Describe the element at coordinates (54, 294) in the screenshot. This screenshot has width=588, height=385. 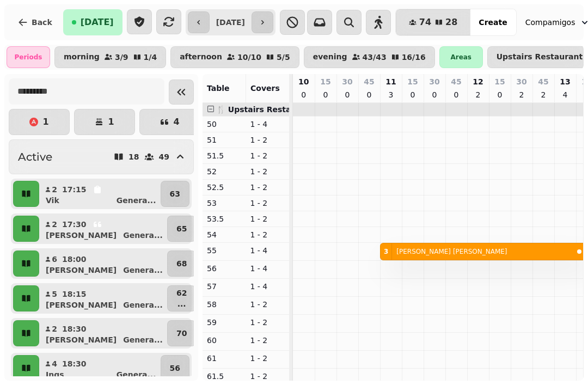
I see `p: 5` at that location.